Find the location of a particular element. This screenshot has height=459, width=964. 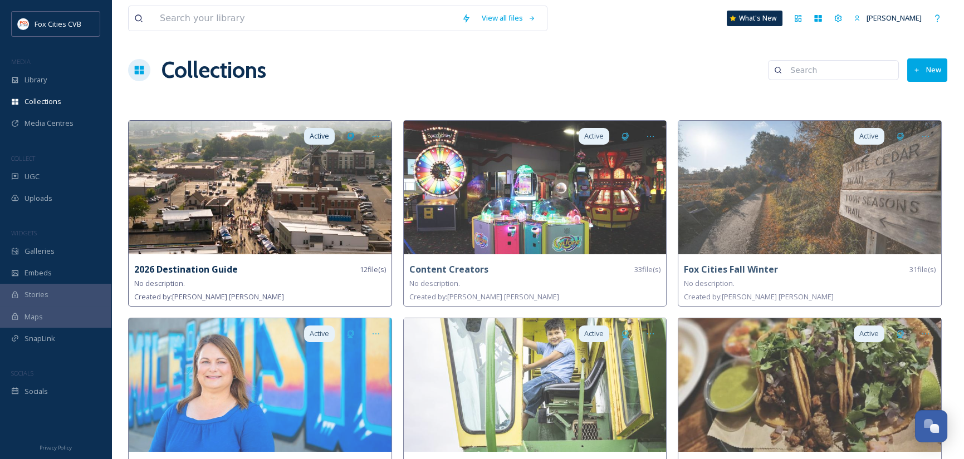

span: Media Centres is located at coordinates (49, 123).